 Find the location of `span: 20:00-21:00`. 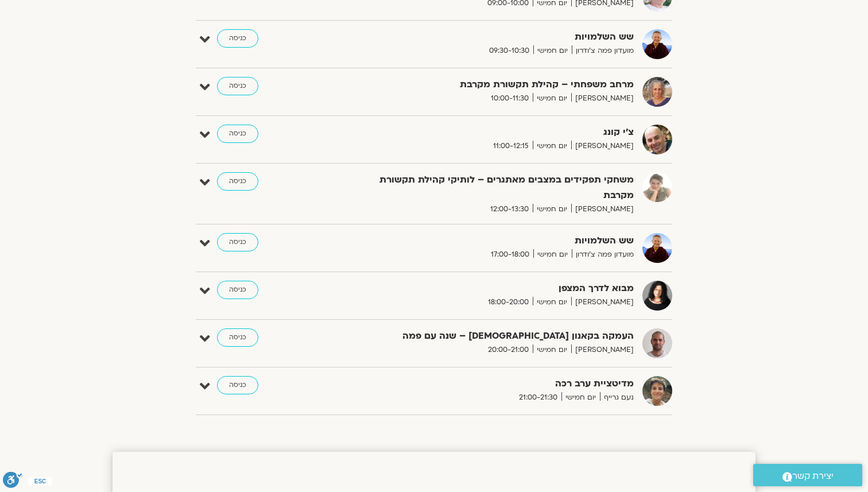

span: 20:00-21:00 is located at coordinates (508, 350).